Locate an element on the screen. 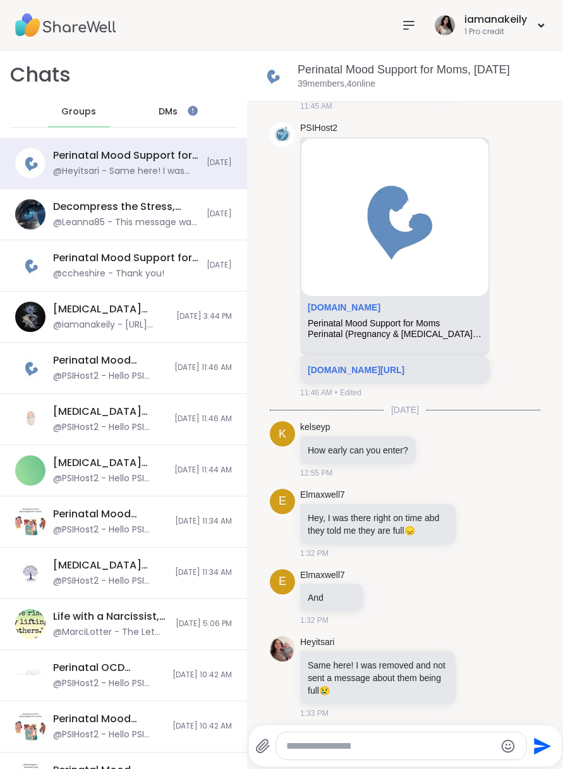 This screenshot has height=769, width=563. img: Perinatal Mood Support for Parents, Oct 07 is located at coordinates (30, 726).